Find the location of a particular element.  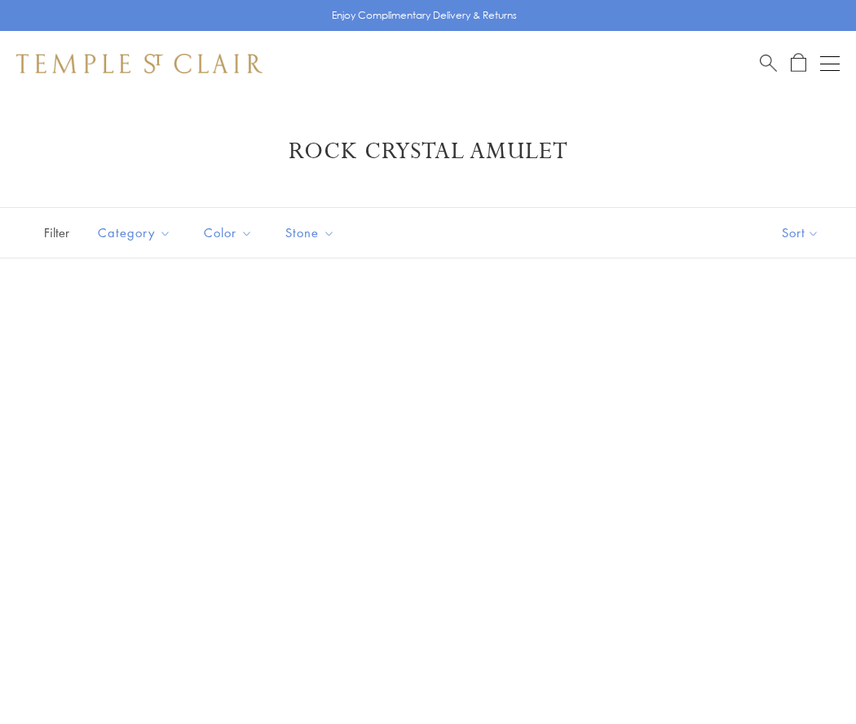

a: Open Shopping Bag is located at coordinates (798, 63).